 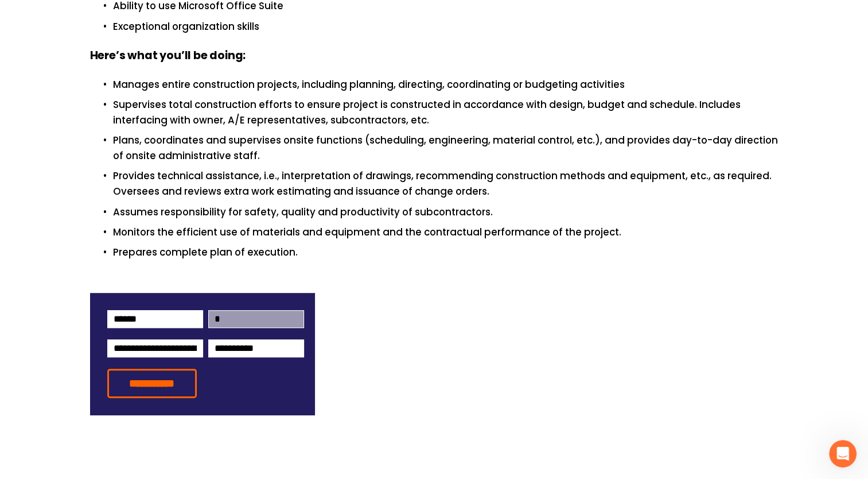 I want to click on p: Manages entire construction projects, including planning, directing, coordinating or budgeting ac..., so click(x=446, y=84).